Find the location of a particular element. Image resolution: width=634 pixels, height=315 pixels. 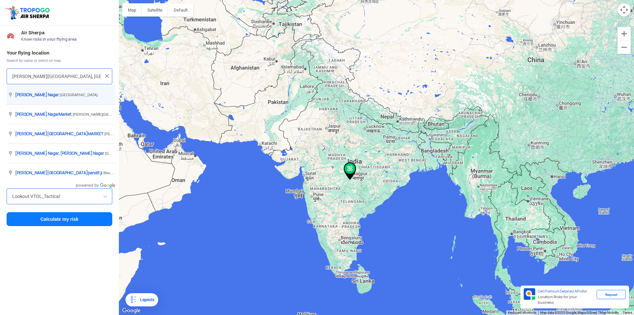

span: Know risks in your flying area is located at coordinates (67, 39).